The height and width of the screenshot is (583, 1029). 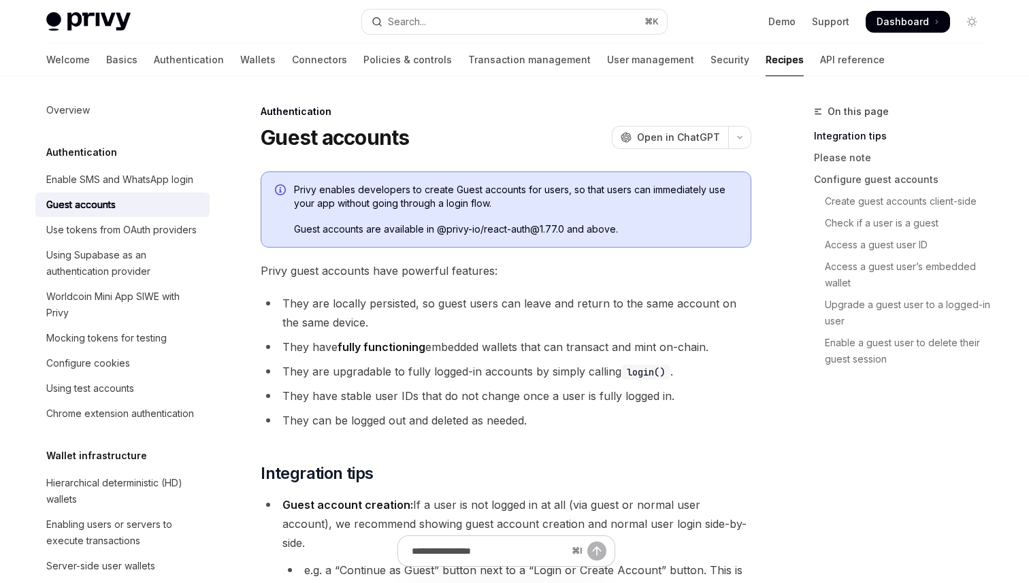 I want to click on a: Create guest accounts client-side, so click(x=904, y=201).